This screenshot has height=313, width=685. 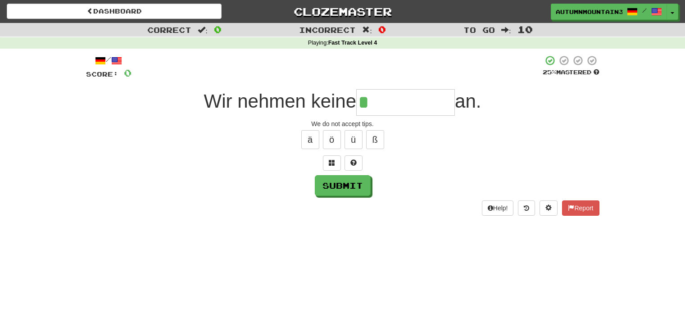 I want to click on button: Round history (alt+y), so click(x=526, y=208).